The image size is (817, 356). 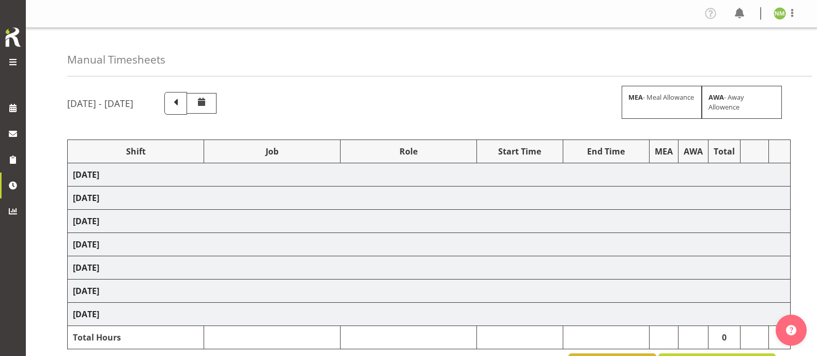 What do you see at coordinates (779, 13) in the screenshot?
I see `img: nelia-maiva11913.jpg` at bounding box center [779, 13].